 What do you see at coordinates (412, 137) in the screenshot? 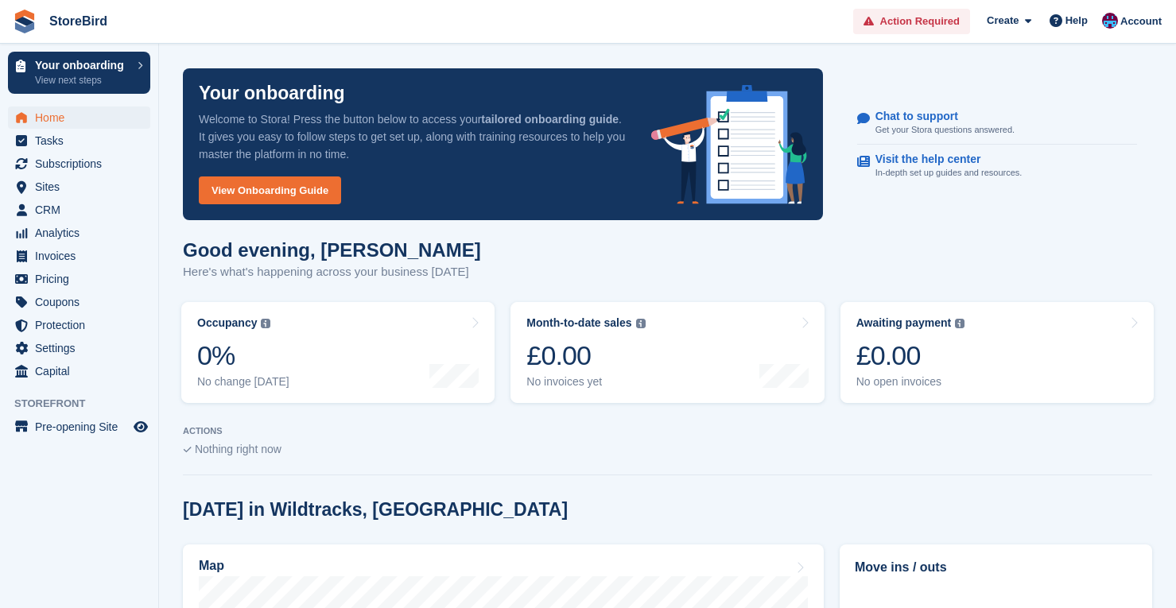
I see `p: Welcome to Stora! Press the button below to access your . It gives you easy to follow steps to ge...` at bounding box center [412, 137].